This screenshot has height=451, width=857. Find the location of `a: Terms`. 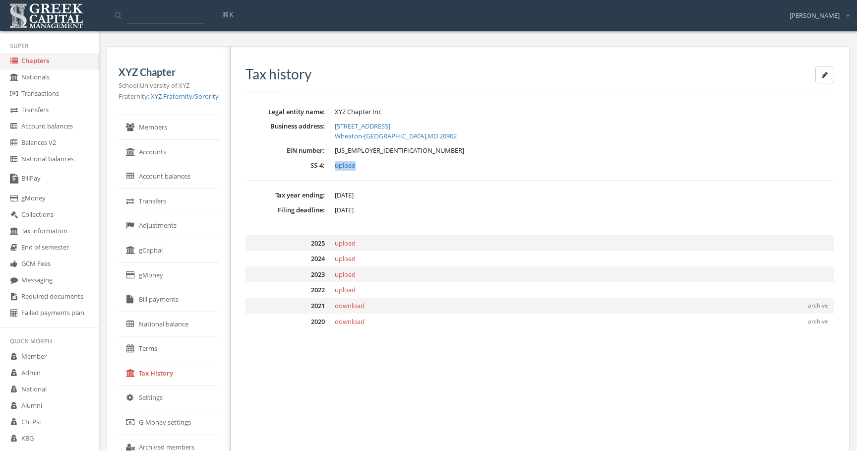

a: Terms is located at coordinates (169, 349).